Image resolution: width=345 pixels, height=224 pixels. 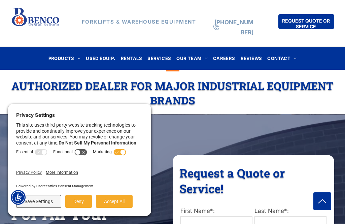 I want to click on a: REQUEST QUOTE OR SERVICE, so click(x=307, y=22).